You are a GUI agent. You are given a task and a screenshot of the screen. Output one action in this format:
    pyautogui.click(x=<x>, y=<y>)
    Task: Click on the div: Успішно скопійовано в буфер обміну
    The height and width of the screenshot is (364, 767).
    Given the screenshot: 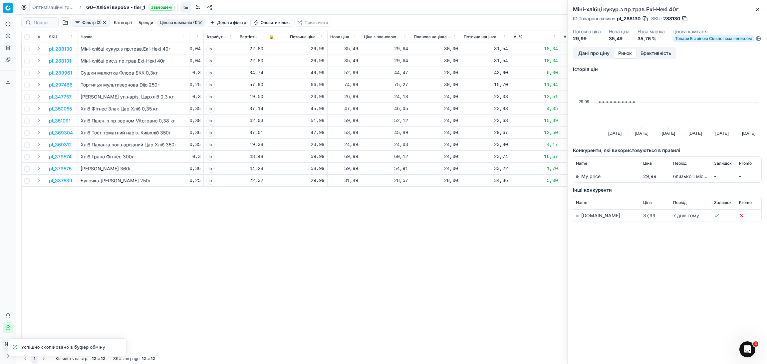 What is the action you would take?
    pyautogui.click(x=70, y=347)
    